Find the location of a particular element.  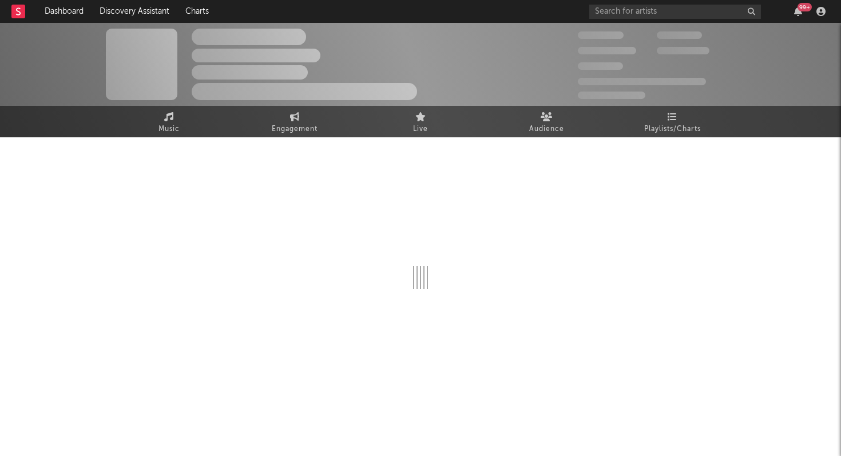

span: 50,000,000 is located at coordinates (607, 50).